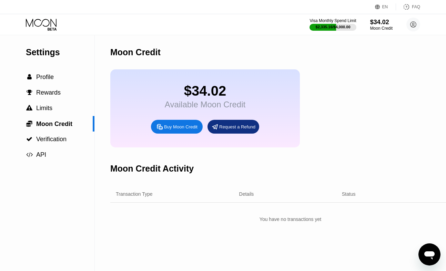  Describe the element at coordinates (205, 104) in the screenshot. I see `div: Available Moon Credit` at that location.